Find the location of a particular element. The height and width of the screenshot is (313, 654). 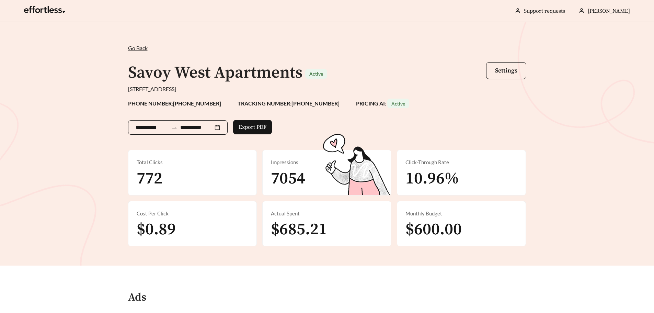

span: Export PDF is located at coordinates (252, 127).